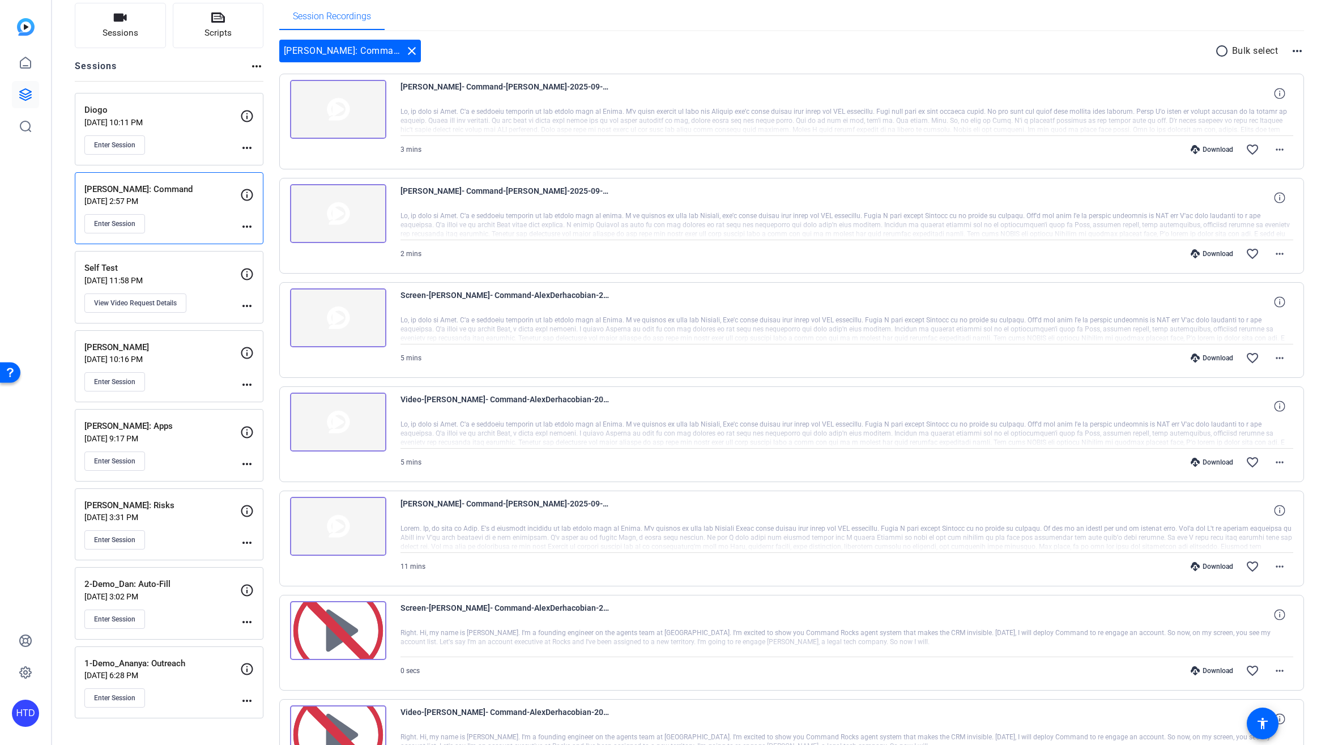  What do you see at coordinates (25, 27) in the screenshot?
I see `img: blue-gradient.svg` at bounding box center [25, 27].